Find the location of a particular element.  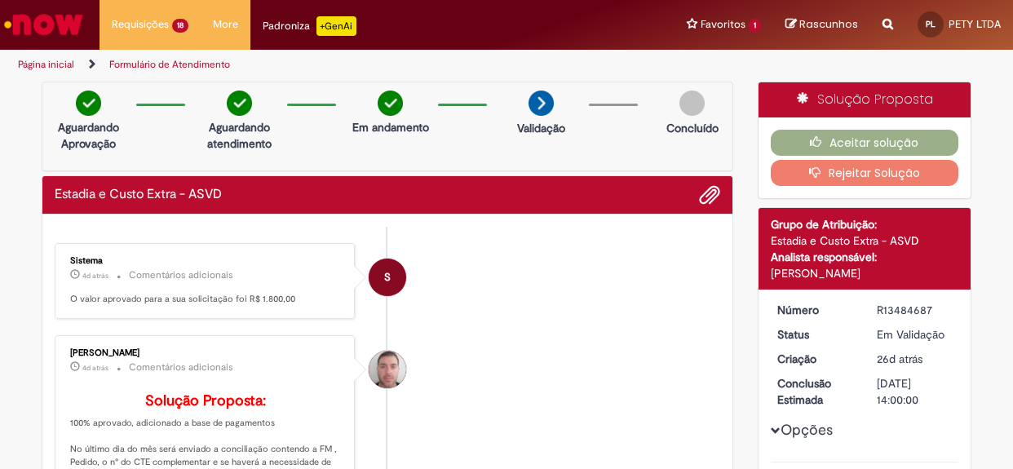

div: Luiz Carlos Barsotti Filho is located at coordinates (387, 369).